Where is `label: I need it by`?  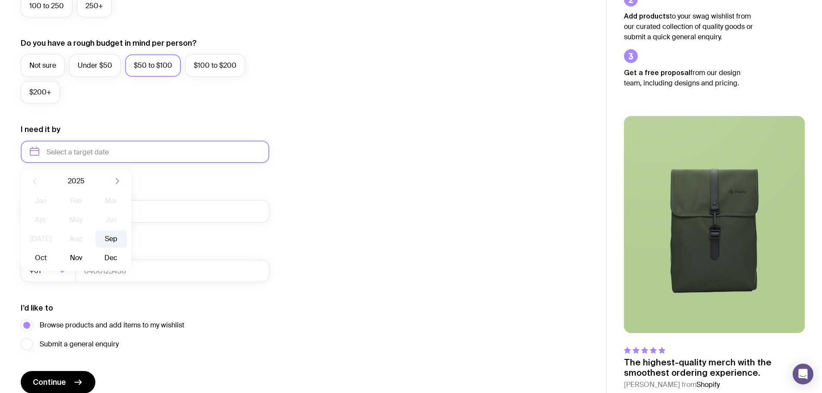 label: I need it by is located at coordinates (41, 129).